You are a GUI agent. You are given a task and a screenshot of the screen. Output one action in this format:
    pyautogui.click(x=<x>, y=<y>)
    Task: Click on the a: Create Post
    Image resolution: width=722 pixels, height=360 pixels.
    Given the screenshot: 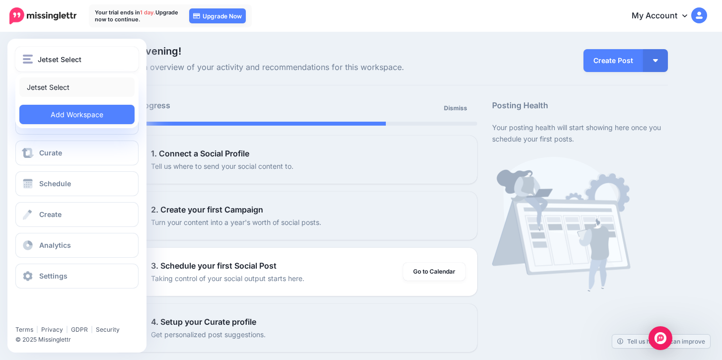 What is the action you would take?
    pyautogui.click(x=613, y=61)
    